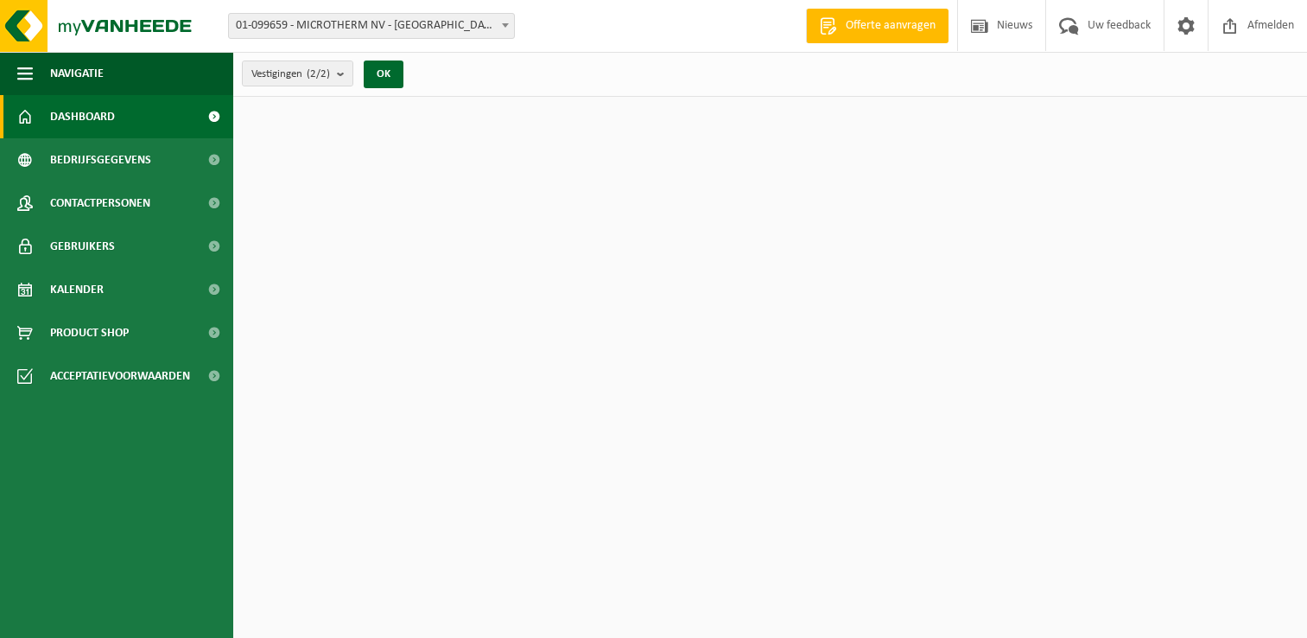 This screenshot has height=638, width=1307. I want to click on span: Product Shop, so click(89, 333).